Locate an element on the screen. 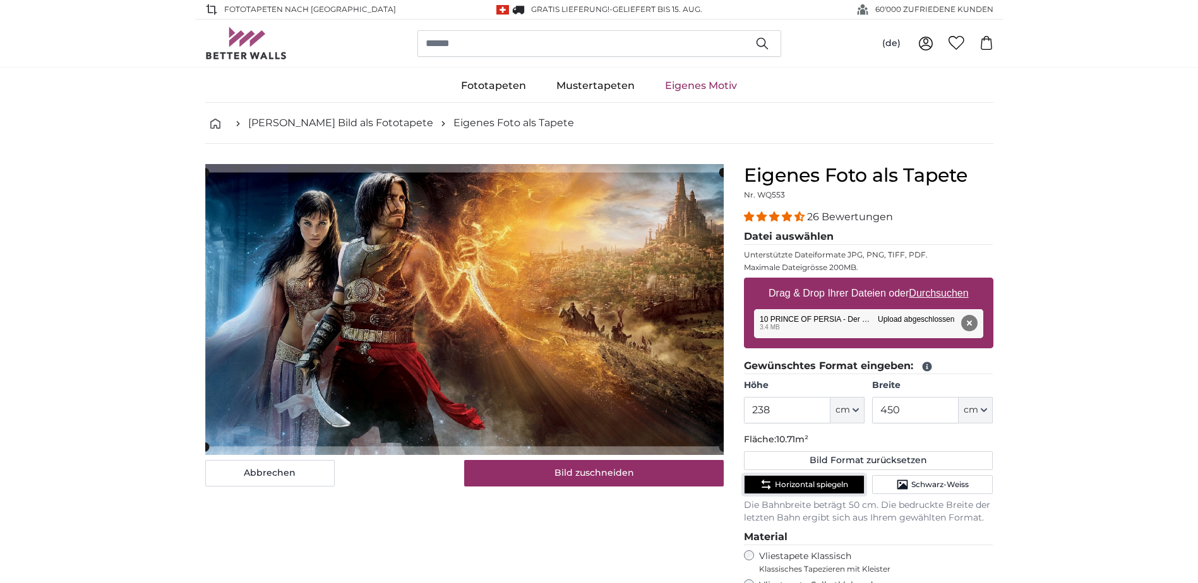 The height and width of the screenshot is (583, 1198). img: Schweiz is located at coordinates (503, 9).